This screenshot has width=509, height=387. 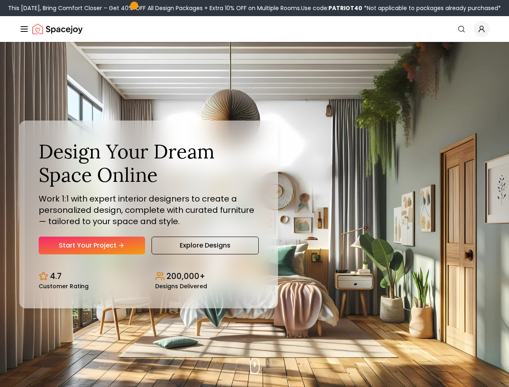 I want to click on nav: Global, so click(x=254, y=29).